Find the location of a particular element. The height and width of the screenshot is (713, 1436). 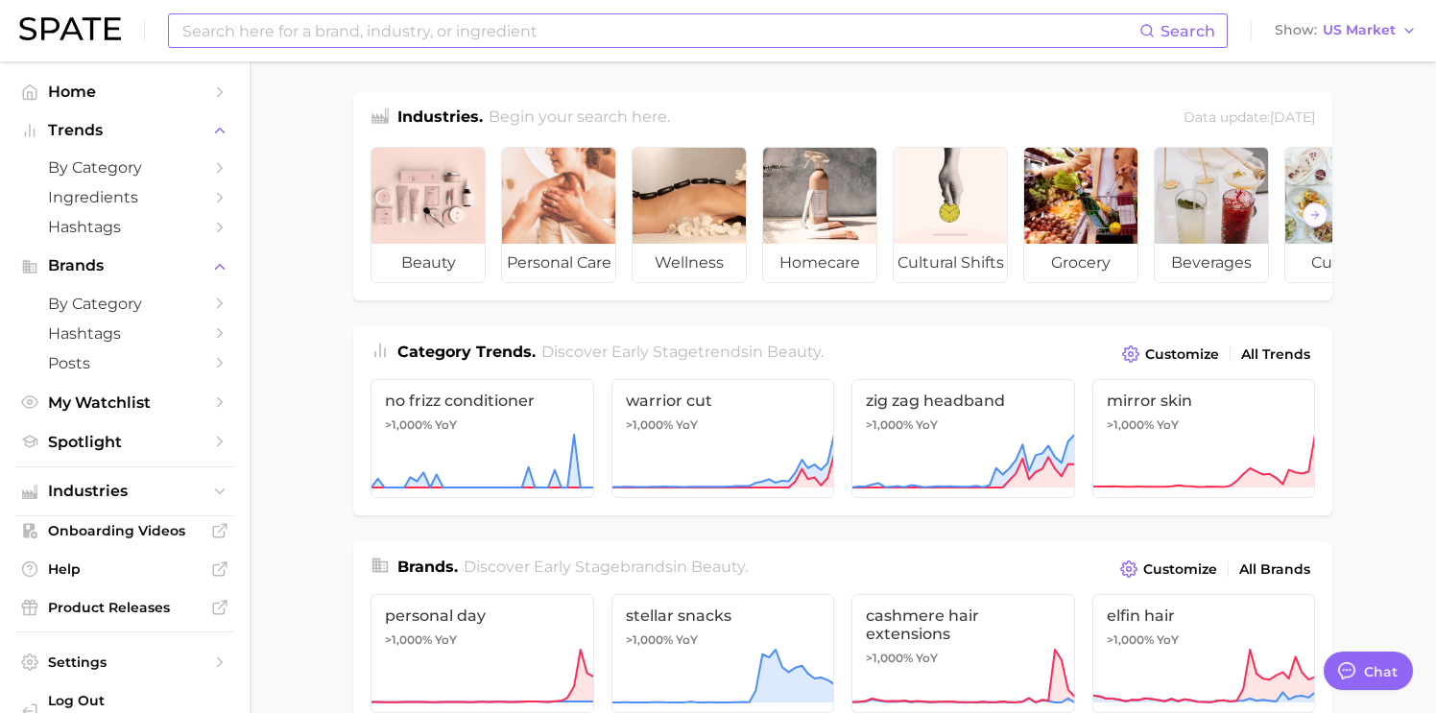

a: Ingredients is located at coordinates (125, 197).